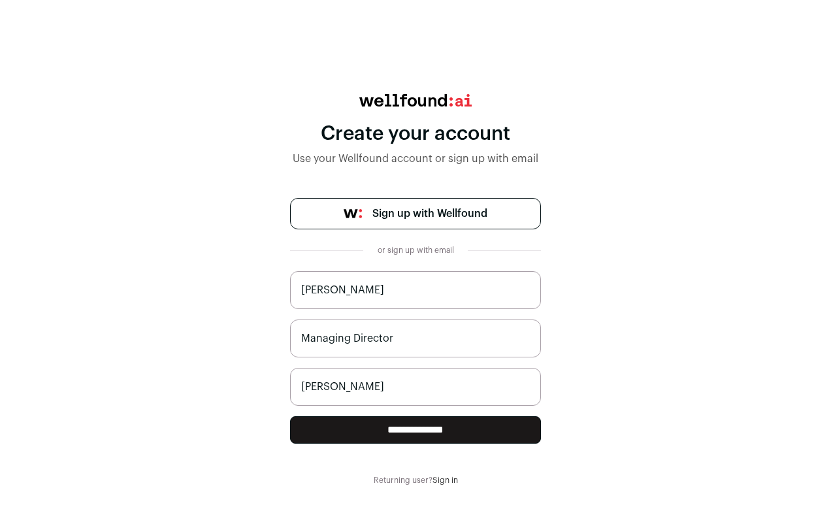 The image size is (831, 509). What do you see at coordinates (416, 159) in the screenshot?
I see `div: Use your Wellfound account or sign up with email` at bounding box center [416, 159].